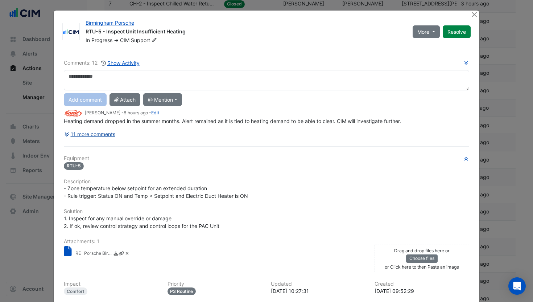 This screenshot has width=533, height=302. I want to click on small: Drag and drop files here or, so click(422, 250).